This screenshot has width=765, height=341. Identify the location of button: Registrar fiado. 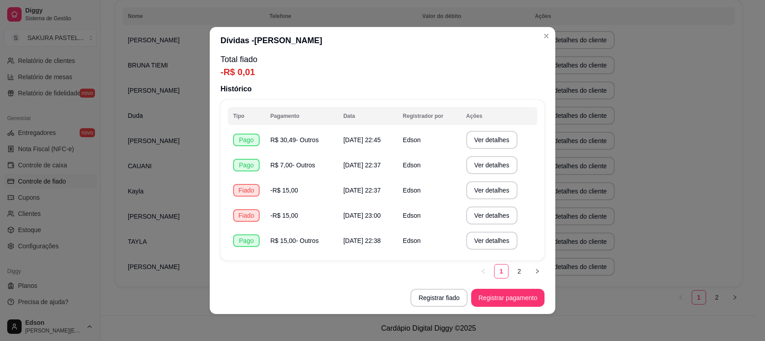
(439, 298).